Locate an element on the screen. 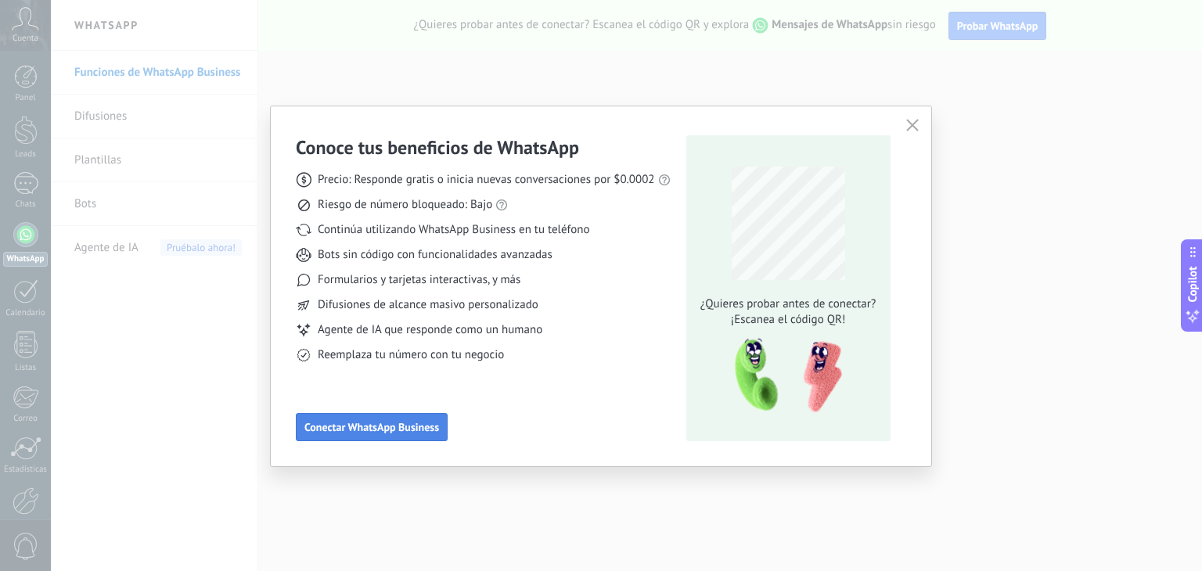  span: Agente de IA que responde como un humano is located at coordinates (430, 330).